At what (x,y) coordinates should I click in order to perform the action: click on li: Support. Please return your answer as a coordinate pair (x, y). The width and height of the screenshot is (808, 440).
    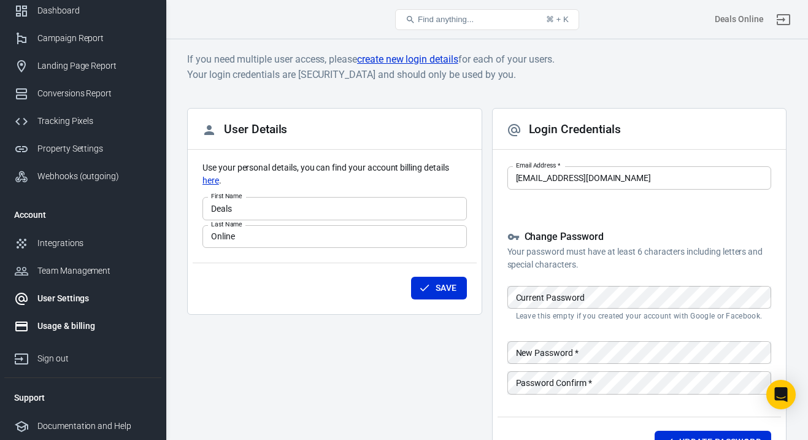
    Looking at the image, I should click on (83, 398).